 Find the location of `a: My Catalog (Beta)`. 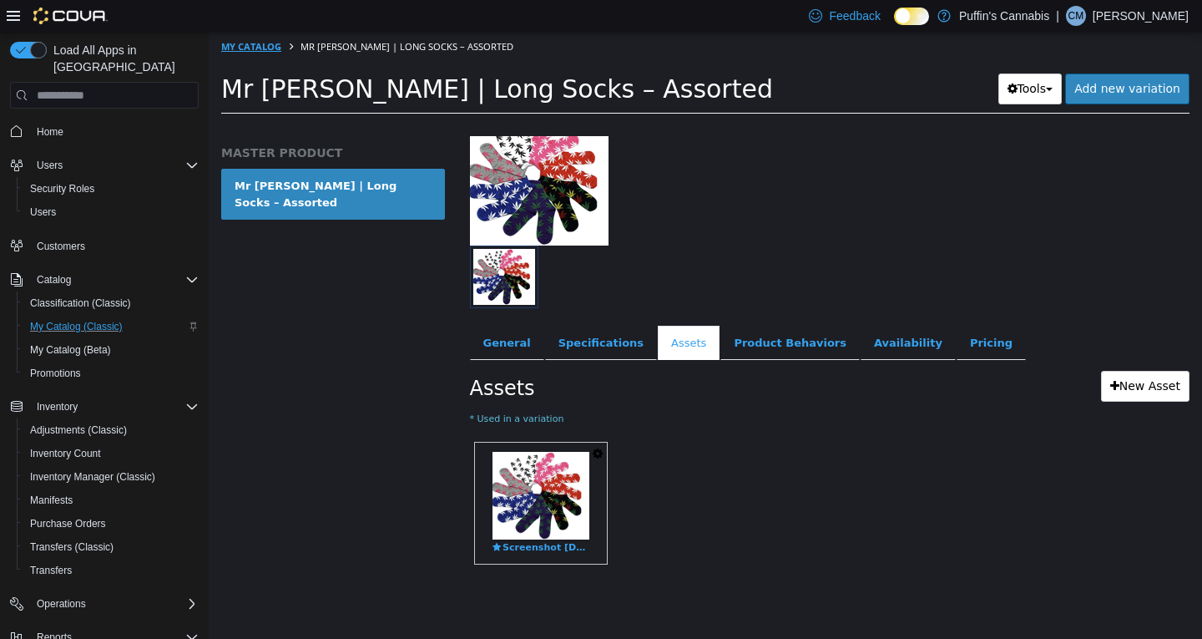

a: My Catalog (Beta) is located at coordinates (70, 350).